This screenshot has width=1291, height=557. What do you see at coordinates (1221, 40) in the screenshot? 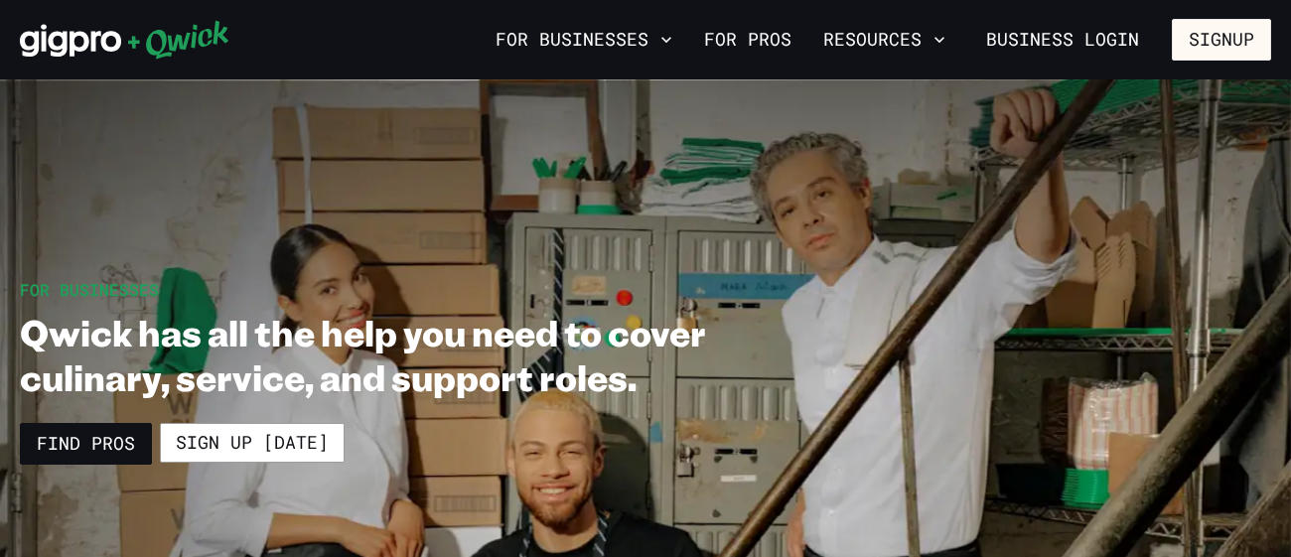
I see `button: Signup` at bounding box center [1221, 40].